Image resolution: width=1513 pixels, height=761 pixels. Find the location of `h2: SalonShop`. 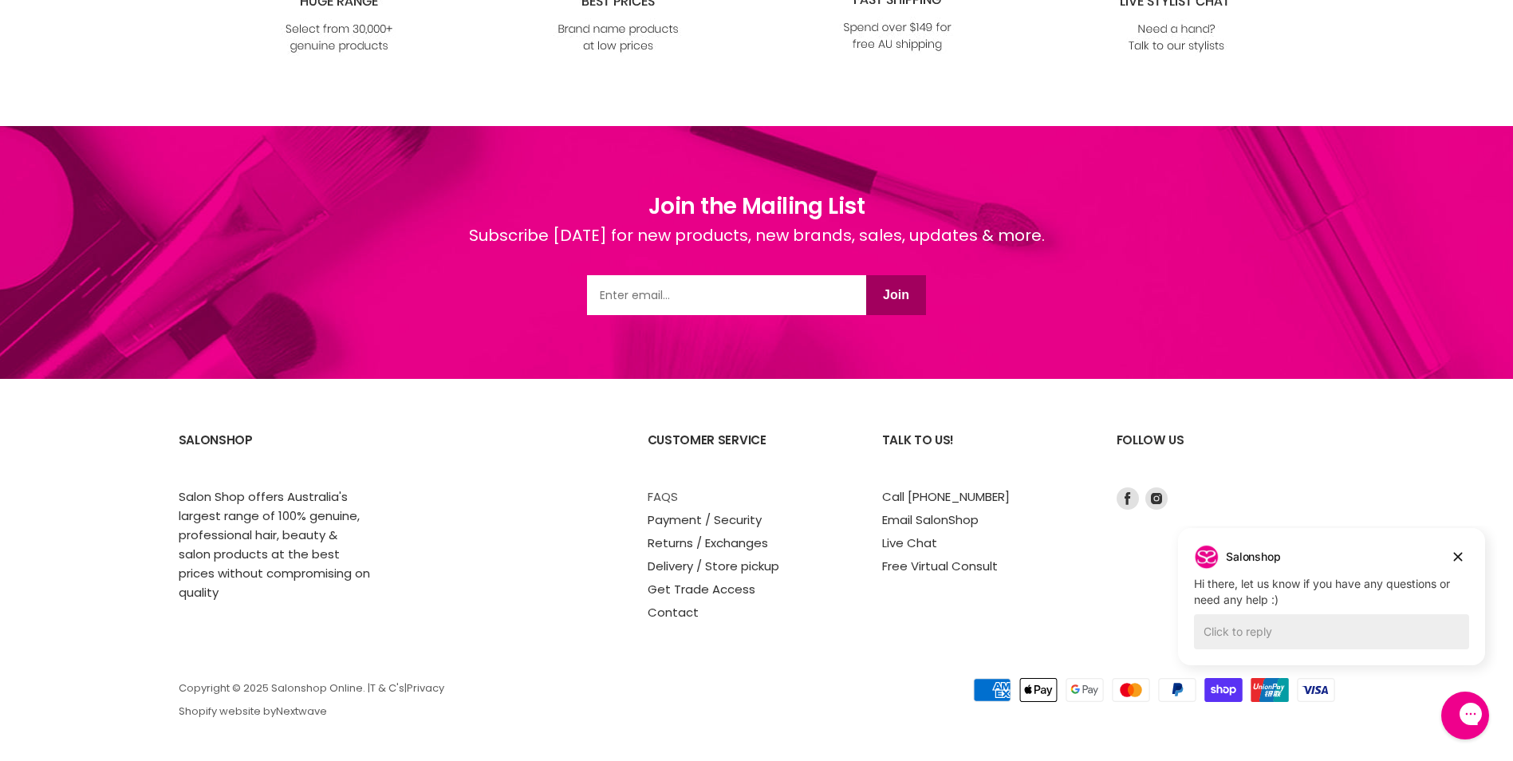

h2: SalonShop is located at coordinates (280, 453).